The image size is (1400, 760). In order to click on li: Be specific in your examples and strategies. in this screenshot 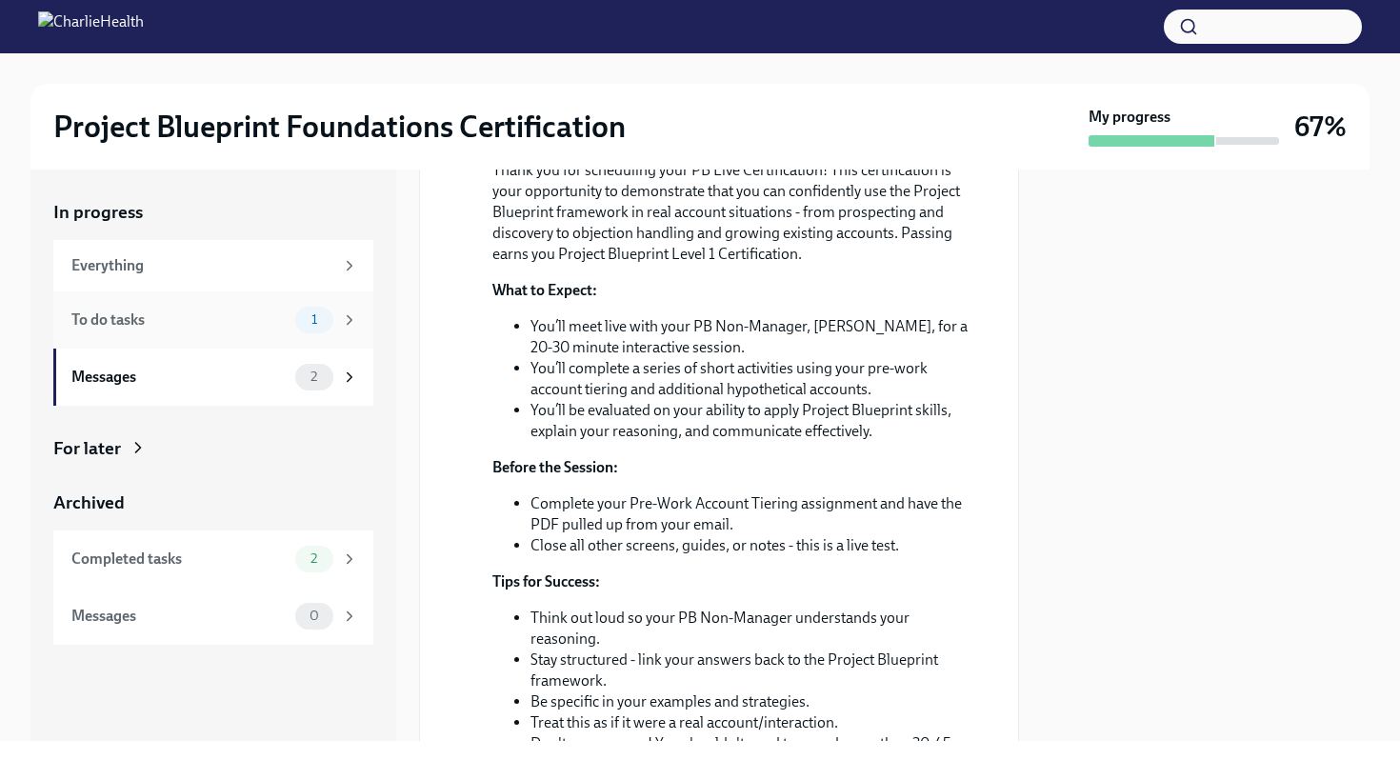, I will do `click(751, 702)`.